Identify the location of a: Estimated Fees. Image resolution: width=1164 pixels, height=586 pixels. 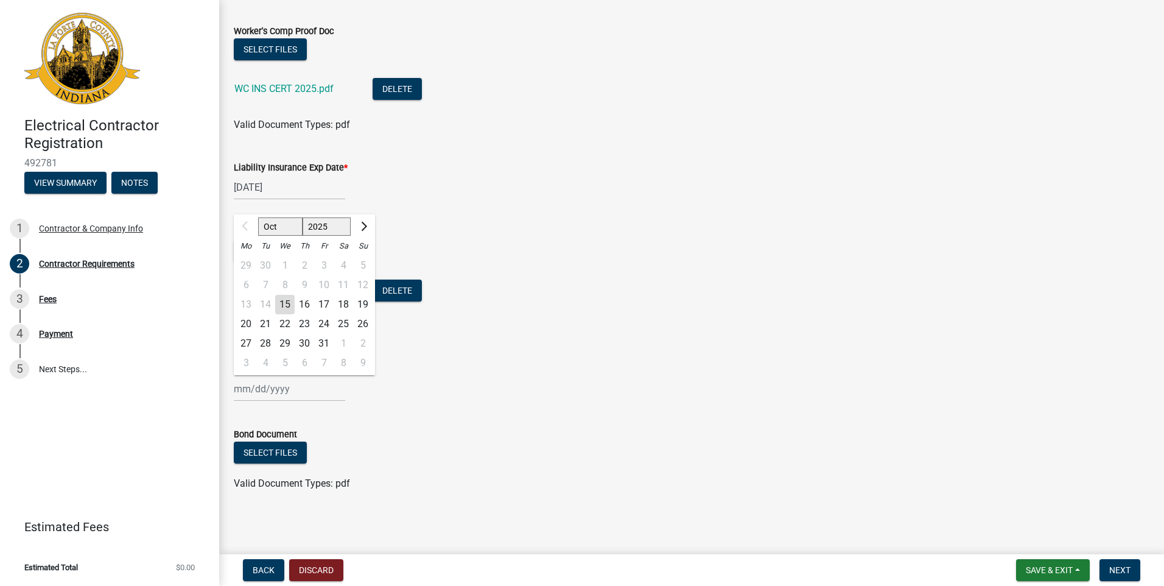
(105, 527).